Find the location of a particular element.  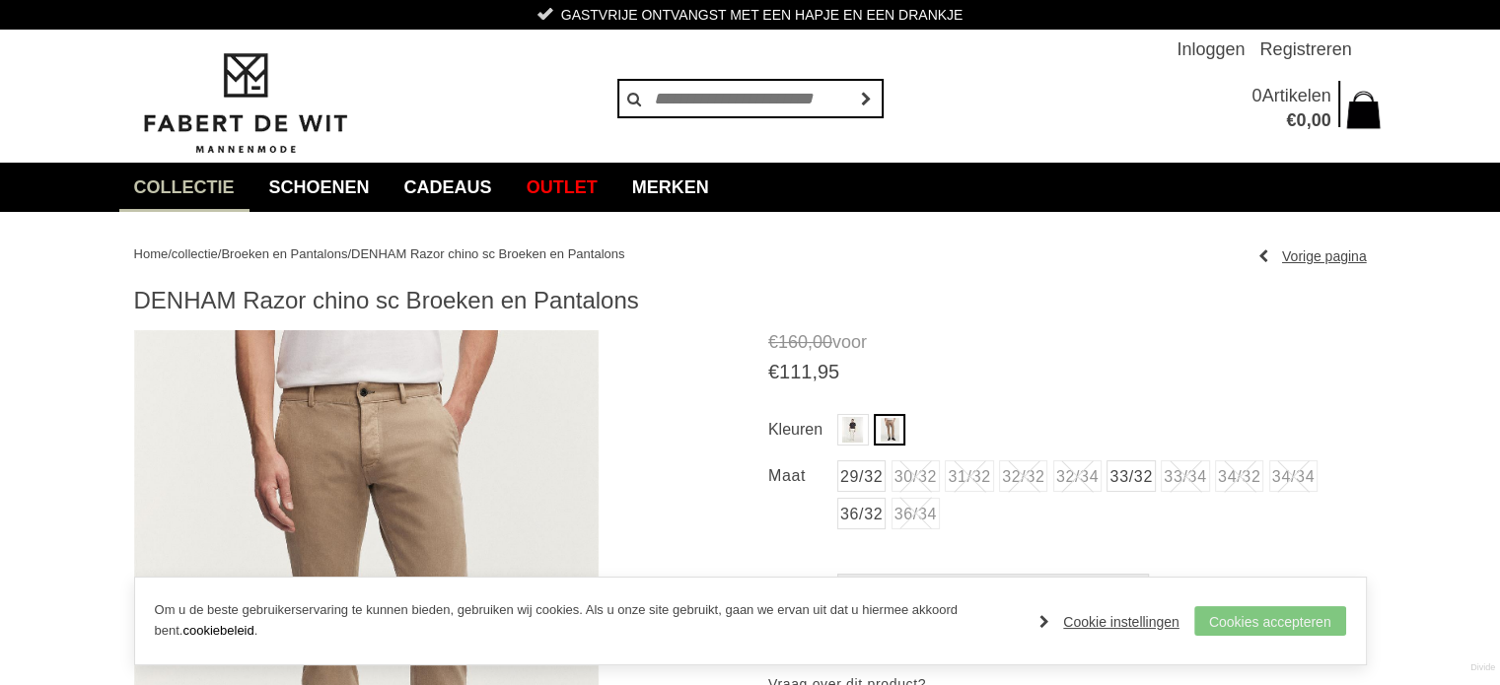

a: Fabert de Wit is located at coordinates (245, 104).